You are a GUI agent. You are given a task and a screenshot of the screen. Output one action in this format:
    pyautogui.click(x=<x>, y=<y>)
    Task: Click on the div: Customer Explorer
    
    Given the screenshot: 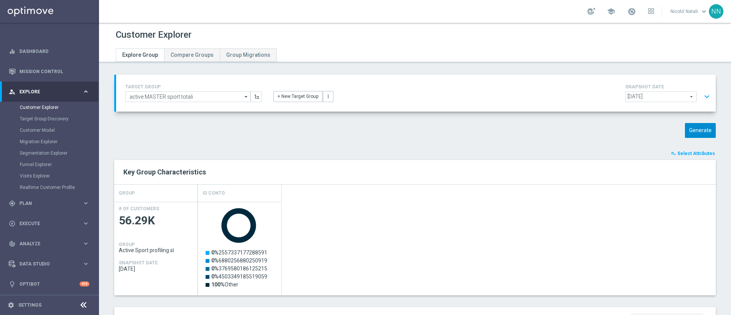 What is the action you would take?
    pyautogui.click(x=59, y=107)
    